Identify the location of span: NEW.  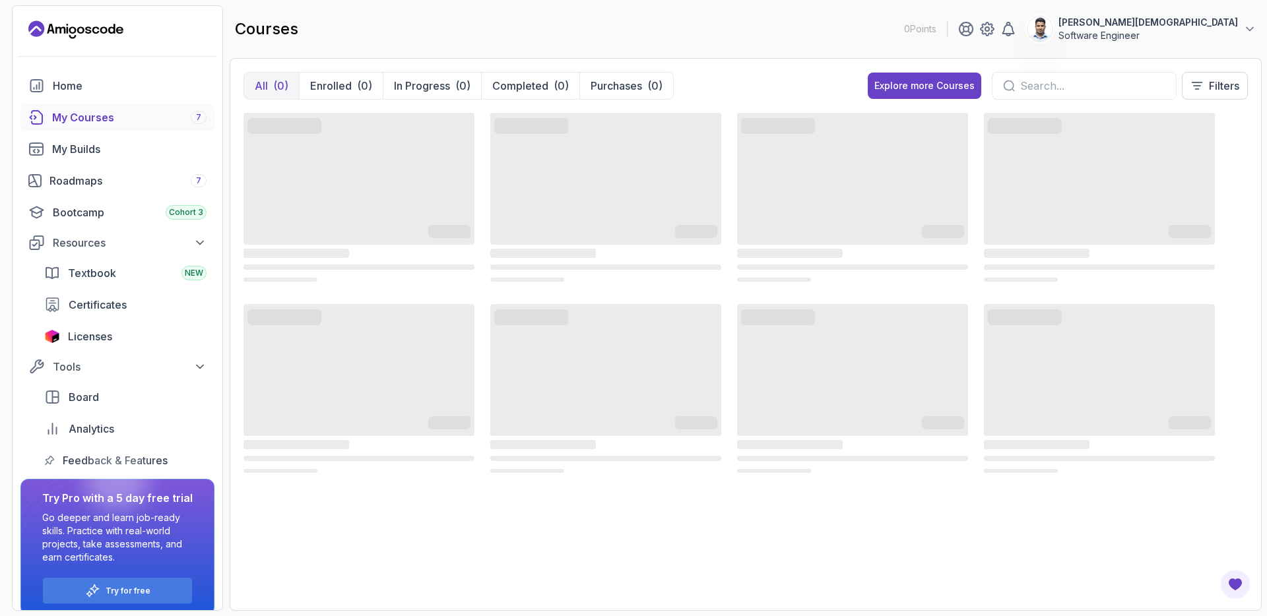
(194, 273).